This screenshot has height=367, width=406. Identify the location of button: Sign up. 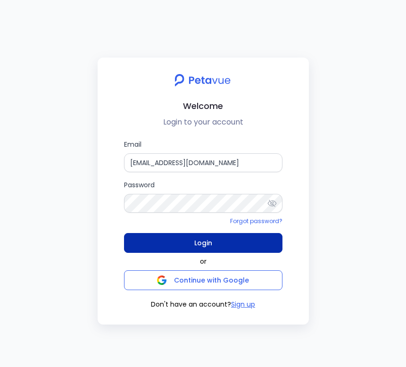
(243, 304).